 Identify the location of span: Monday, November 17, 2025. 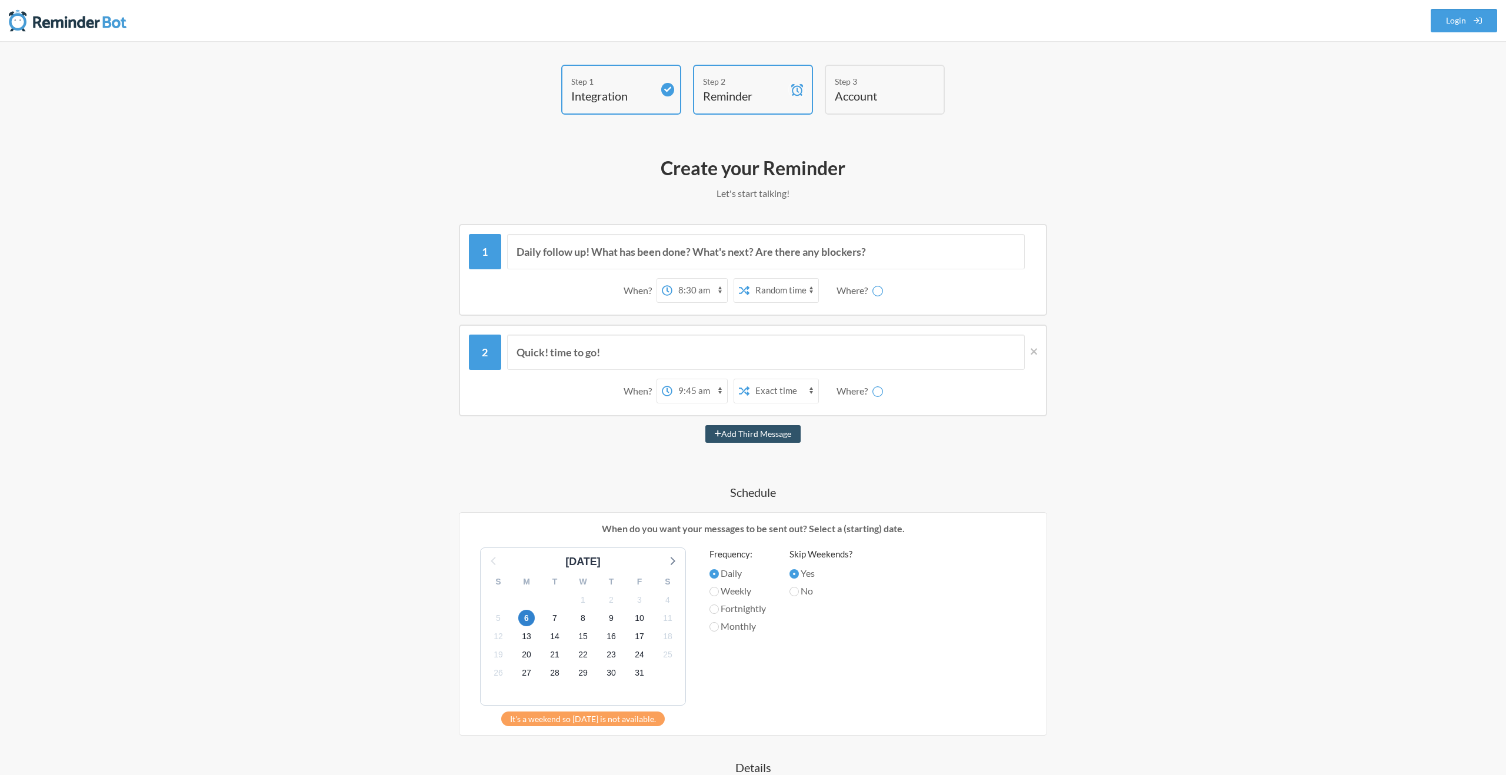
(640, 637).